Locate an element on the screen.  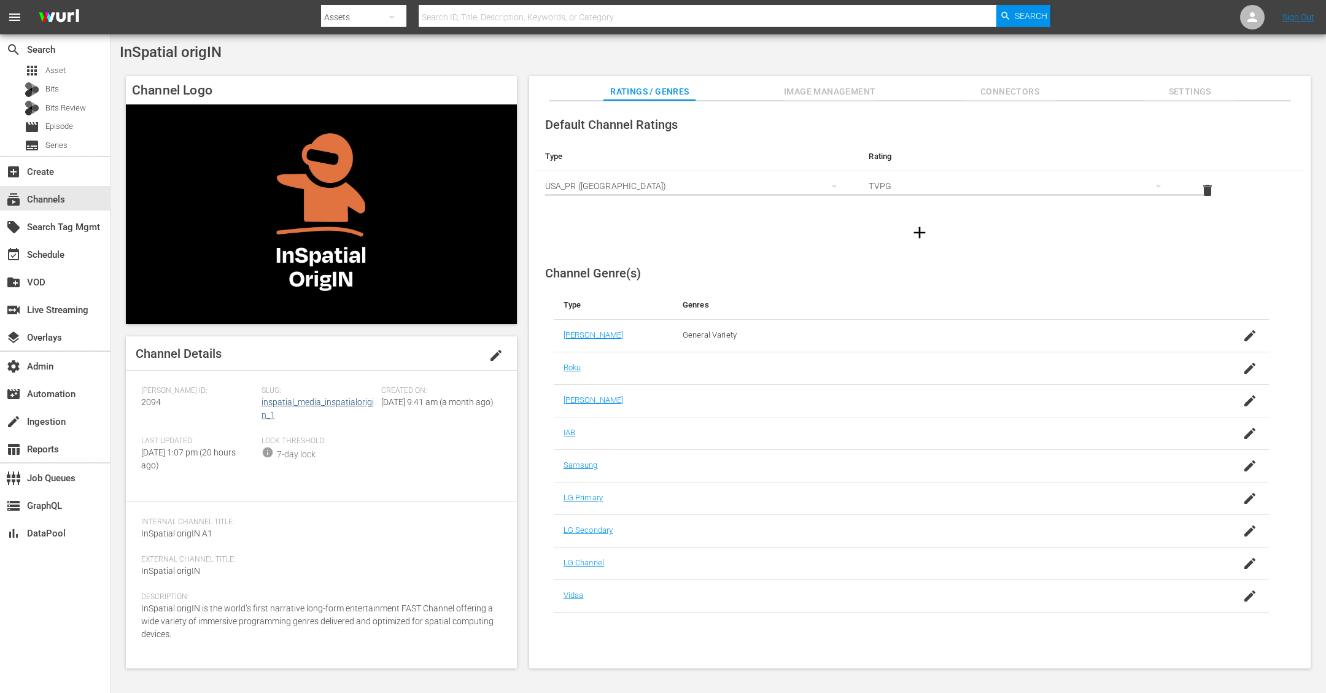
span: Bits is located at coordinates (52, 89).